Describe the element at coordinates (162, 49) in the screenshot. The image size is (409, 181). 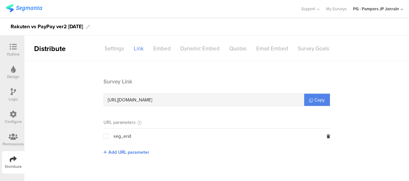
I see `div: Embed` at that location.